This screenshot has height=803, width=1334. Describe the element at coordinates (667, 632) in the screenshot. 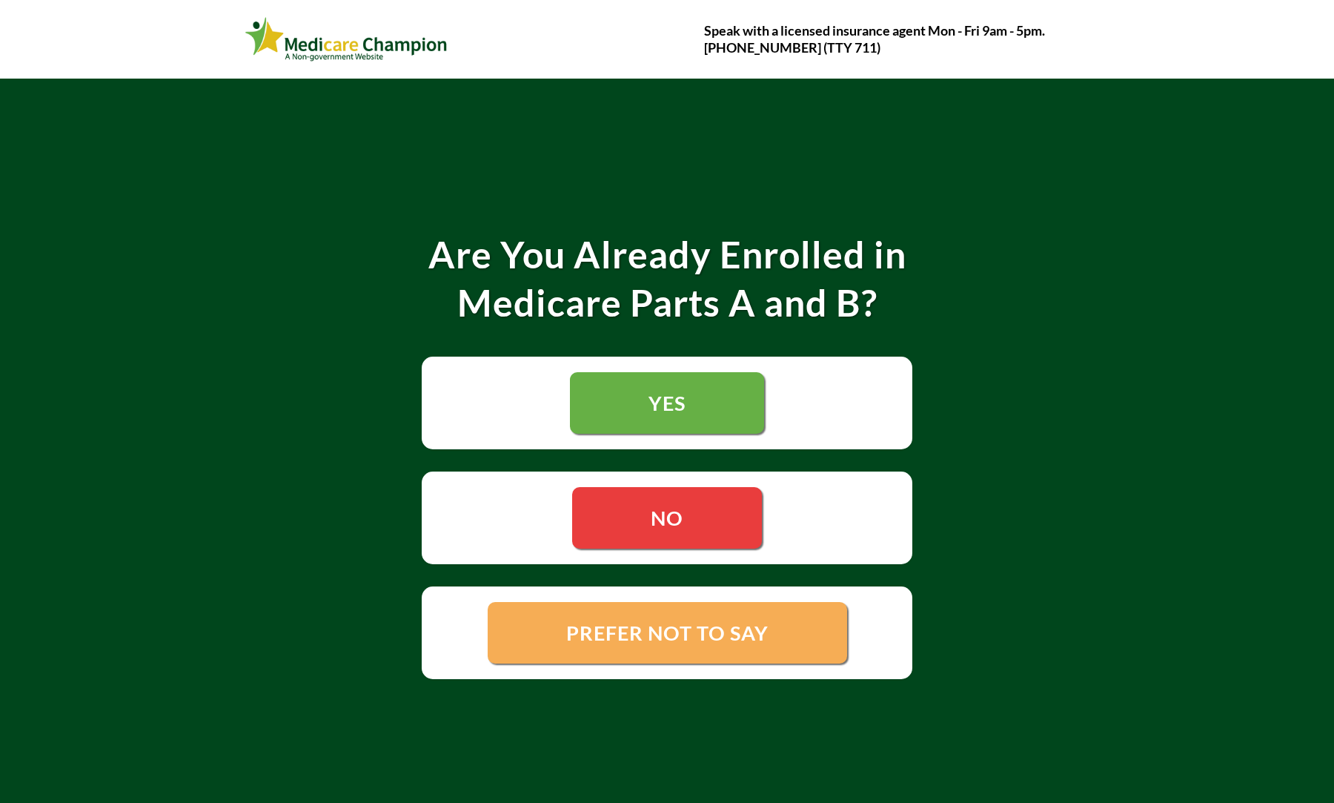

I see `span: PREFER NOT TO SAY` at that location.